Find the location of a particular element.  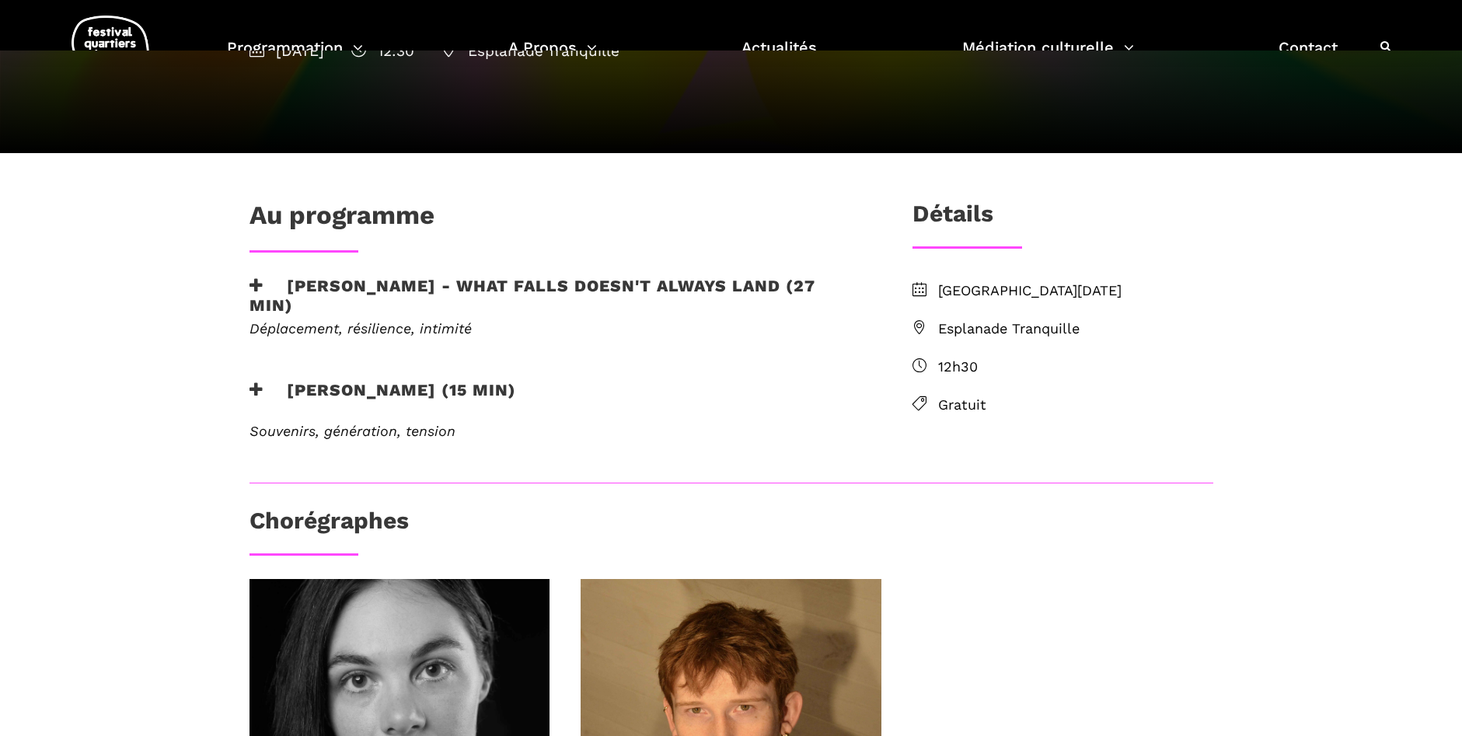

span: 12h30 is located at coordinates (1076, 367).